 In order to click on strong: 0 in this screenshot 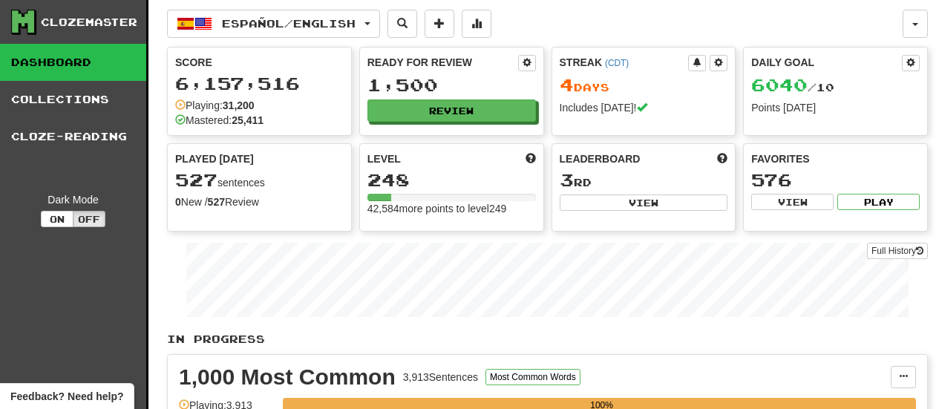, I will do `click(178, 202)`.